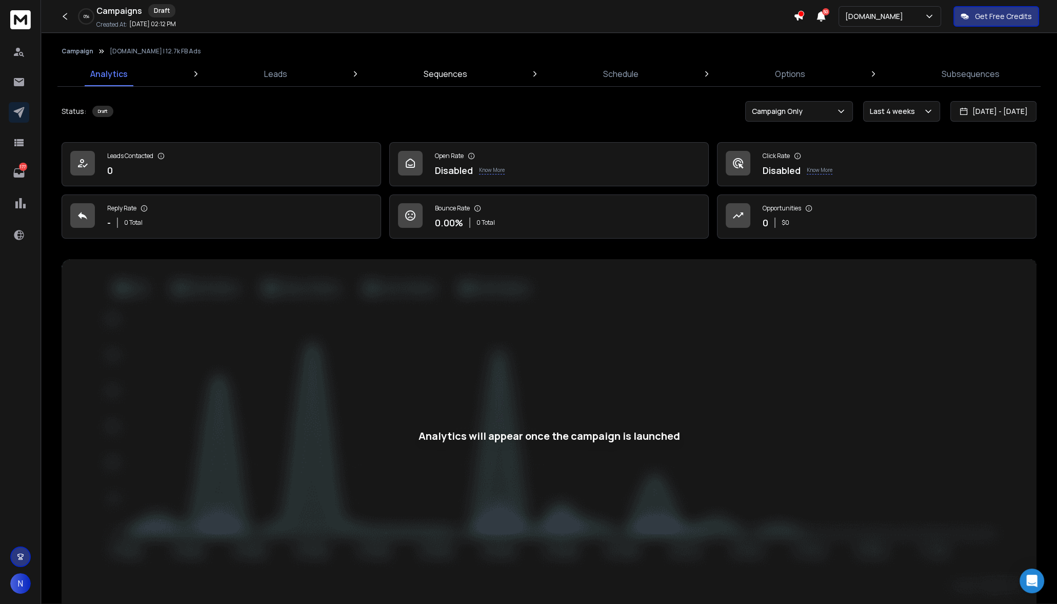 This screenshot has height=604, width=1057. I want to click on p: 0.00 %, so click(449, 223).